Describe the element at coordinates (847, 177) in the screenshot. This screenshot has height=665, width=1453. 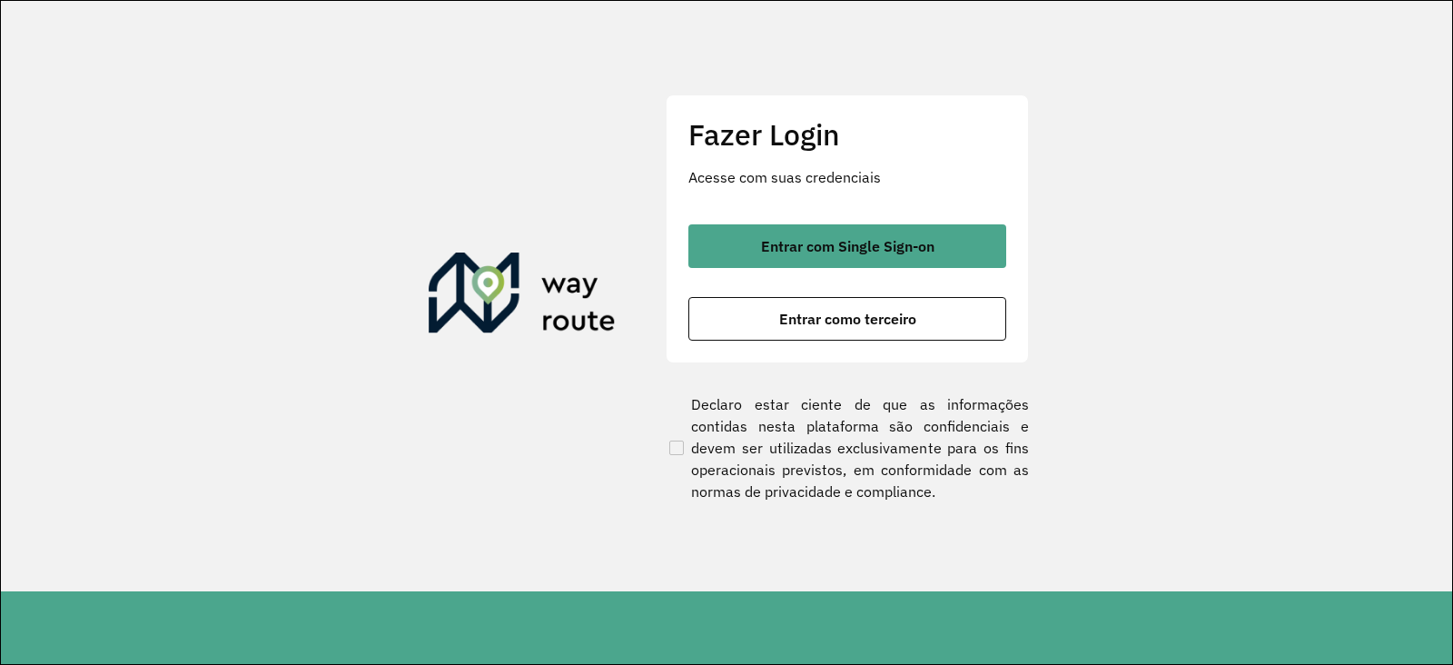
I see `p: Acesse com suas credenciais` at that location.